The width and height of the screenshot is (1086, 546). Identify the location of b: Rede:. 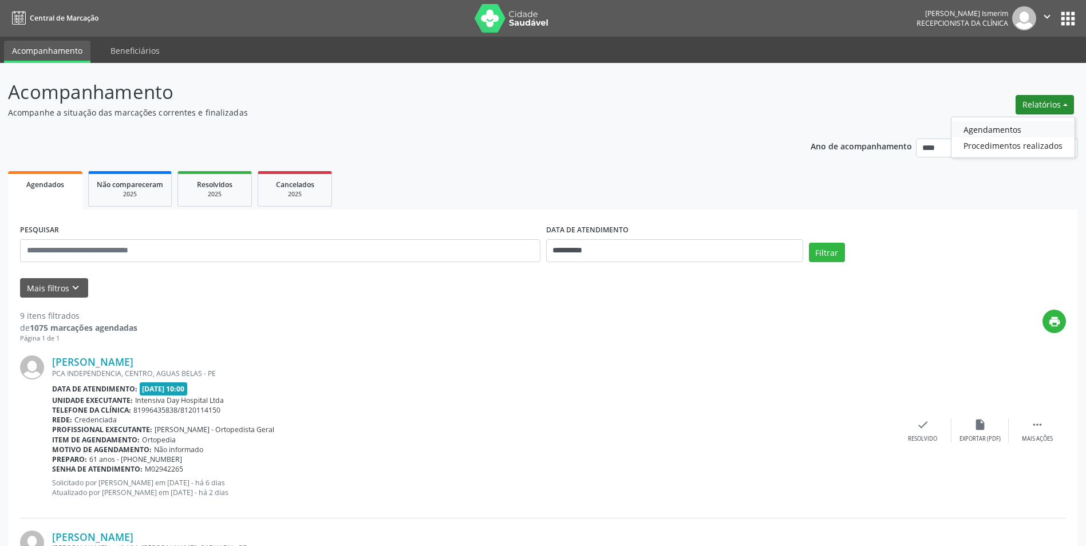
(62, 420).